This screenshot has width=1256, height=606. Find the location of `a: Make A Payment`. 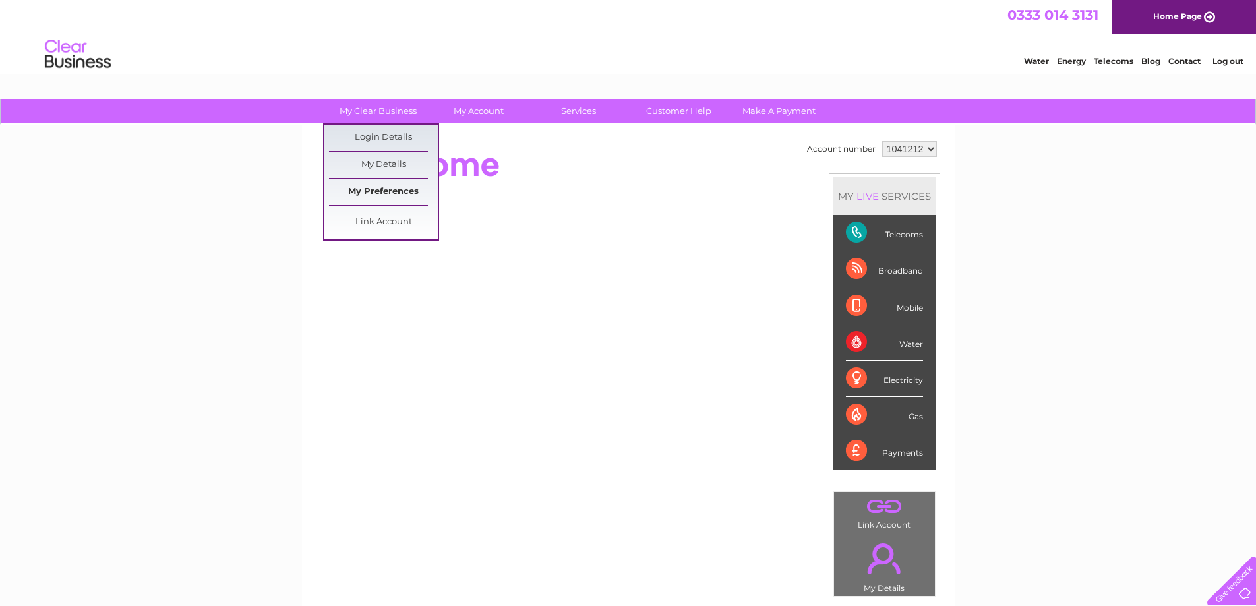

a: Make A Payment is located at coordinates (778, 111).